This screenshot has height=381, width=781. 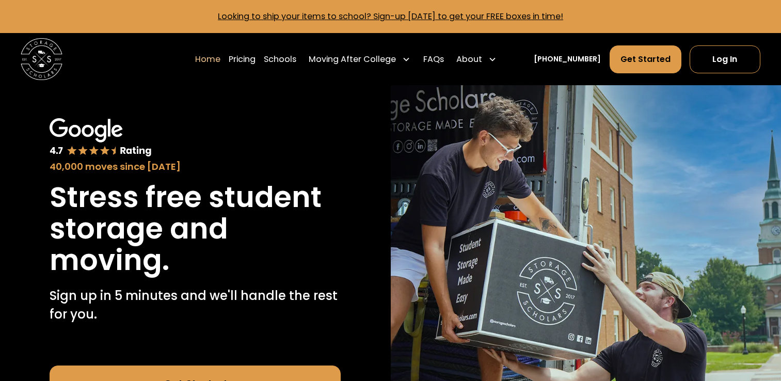 I want to click on p: Sign up in 5 minutes and we'll handle the rest for you., so click(x=195, y=305).